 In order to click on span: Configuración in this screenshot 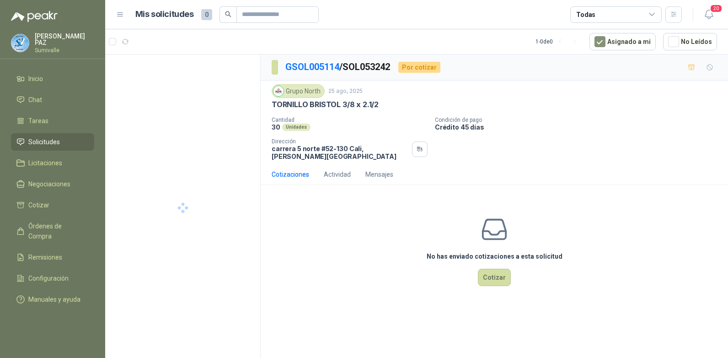, I will do `click(48, 278)`.